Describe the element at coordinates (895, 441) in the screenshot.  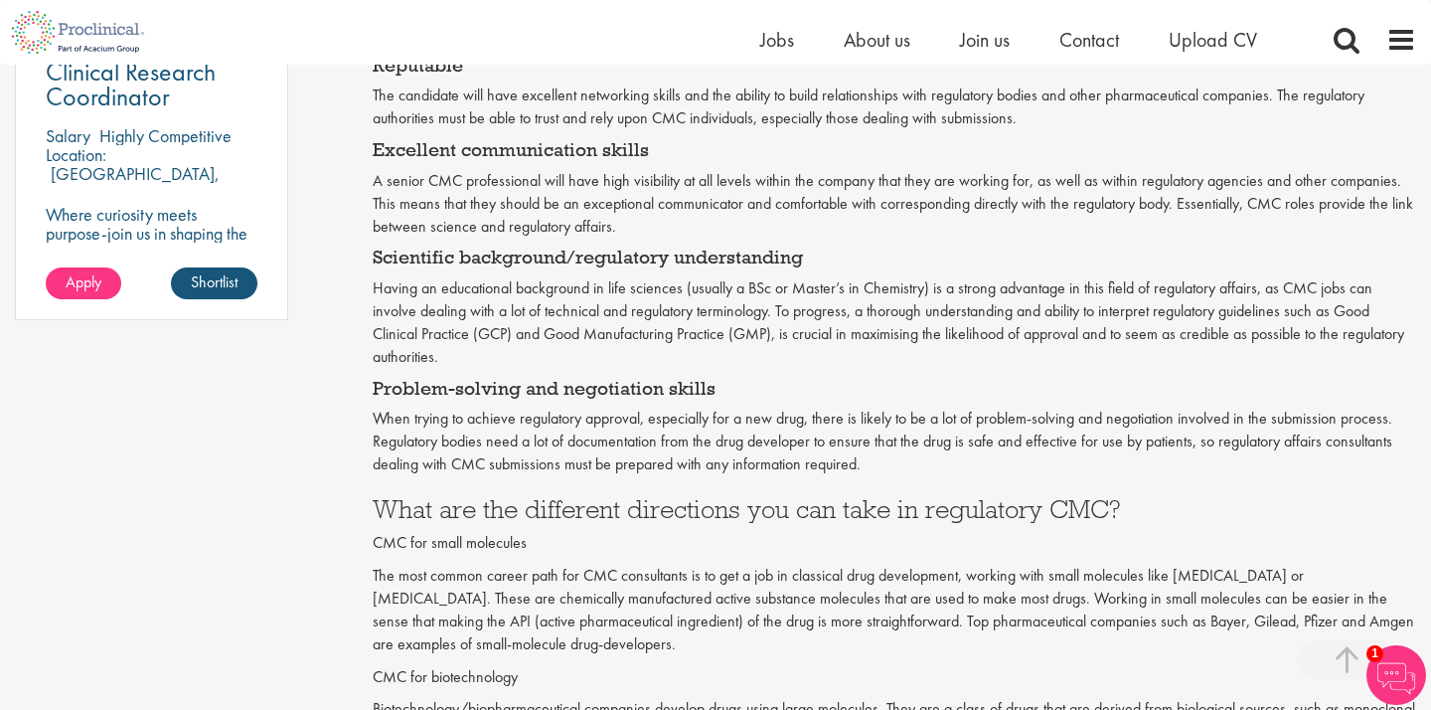
I see `p: When trying to achieve regulatory approval, especially for a new drug, there is likely to be a lo...` at that location.